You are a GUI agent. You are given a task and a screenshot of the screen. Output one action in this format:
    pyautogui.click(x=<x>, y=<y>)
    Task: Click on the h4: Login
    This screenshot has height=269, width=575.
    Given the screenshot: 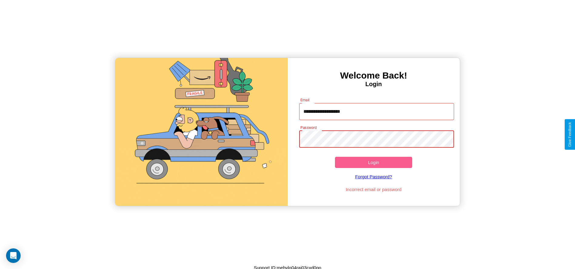 What is the action you would take?
    pyautogui.click(x=373, y=84)
    